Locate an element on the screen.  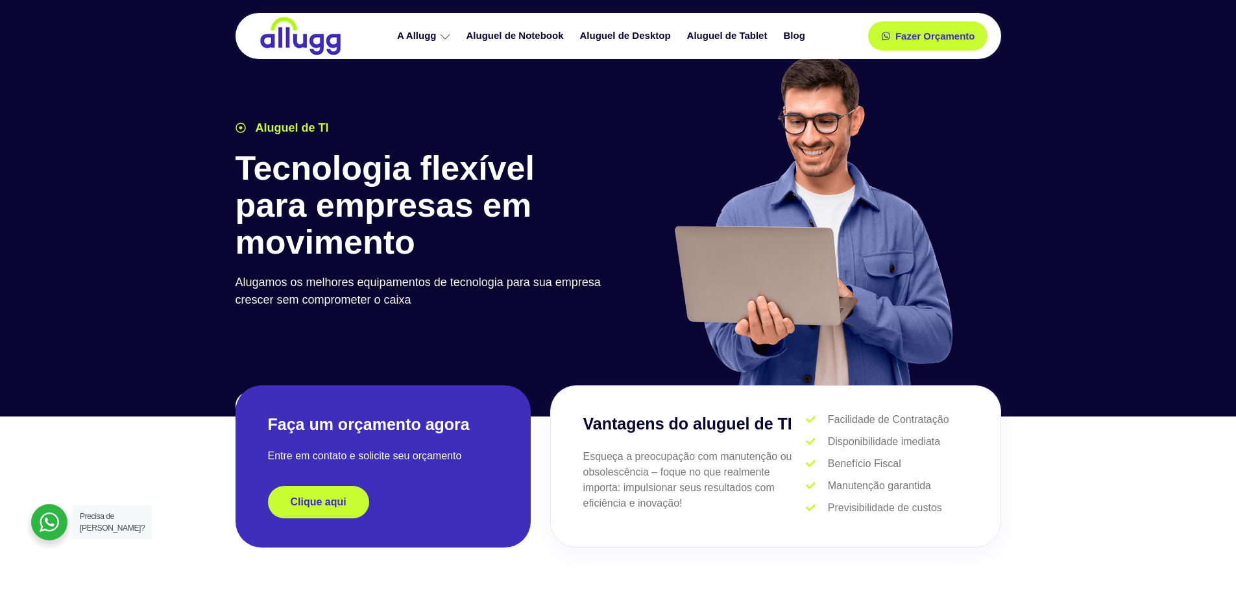
span: Previsibilidade de custos is located at coordinates (883, 508).